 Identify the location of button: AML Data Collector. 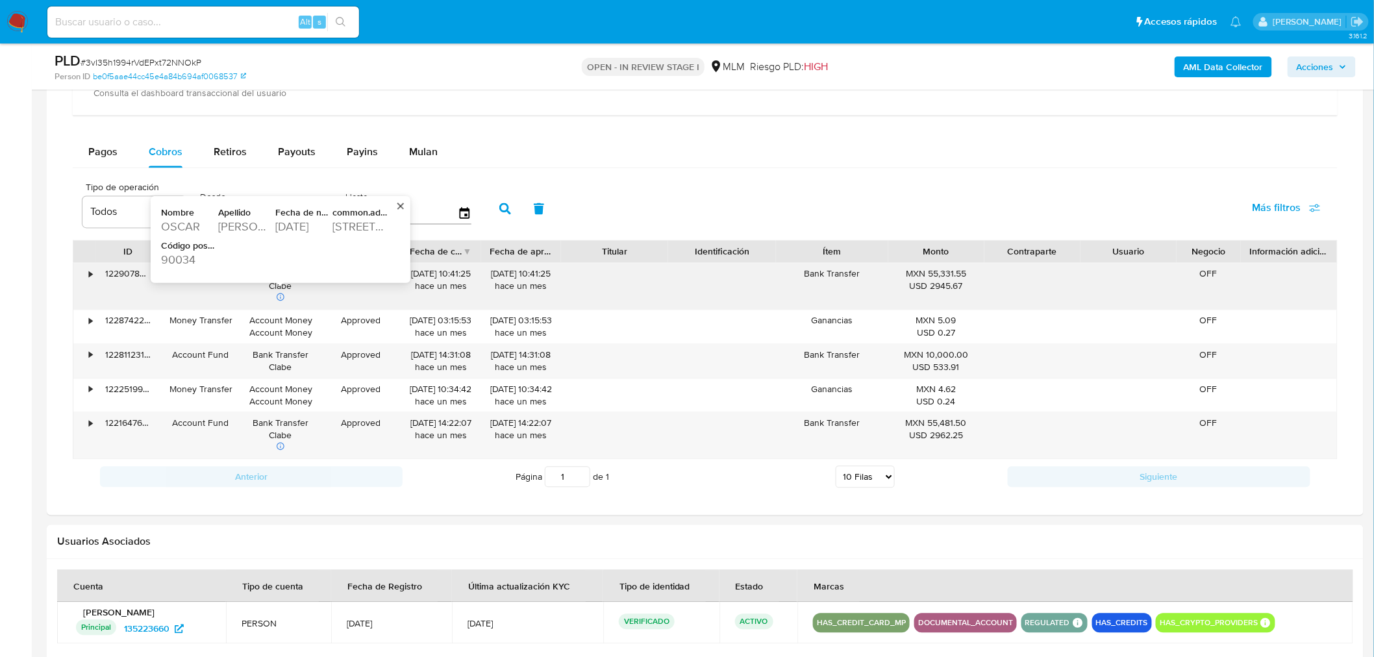
(1223, 67).